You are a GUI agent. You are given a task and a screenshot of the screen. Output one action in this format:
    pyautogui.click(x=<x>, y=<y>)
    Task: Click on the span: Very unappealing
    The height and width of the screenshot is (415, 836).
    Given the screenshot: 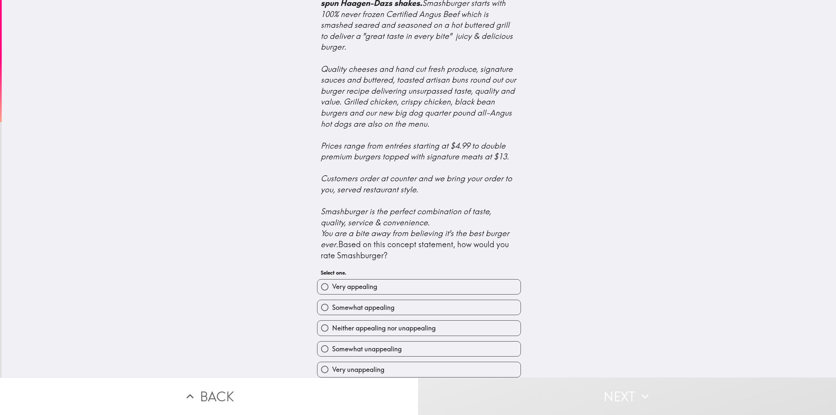 What is the action you would take?
    pyautogui.click(x=358, y=370)
    